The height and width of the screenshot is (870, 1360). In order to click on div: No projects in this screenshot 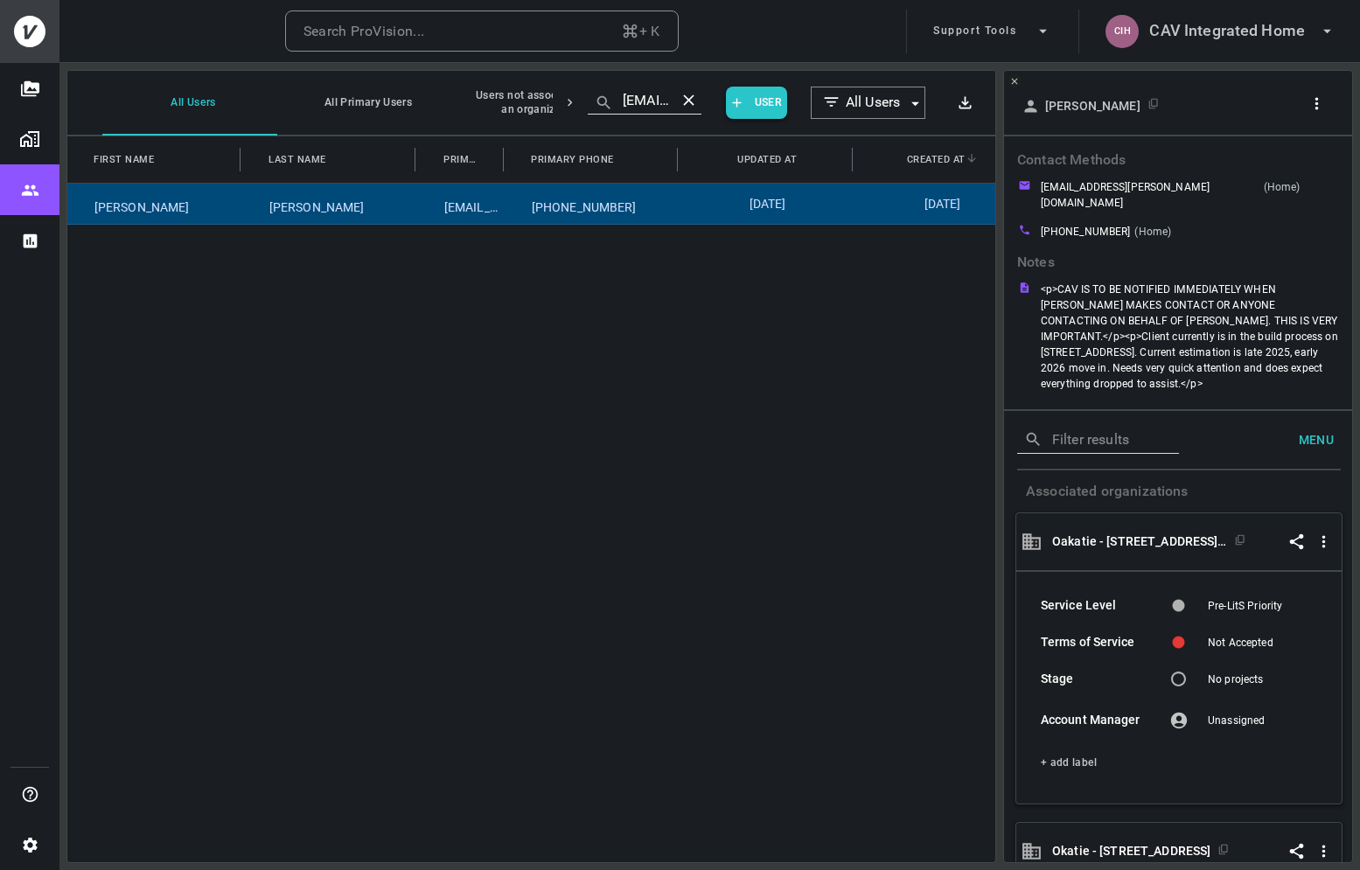, I will do `click(1262, 679)`.